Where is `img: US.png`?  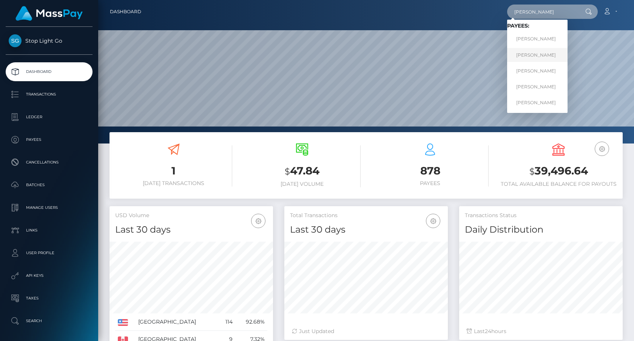
img: US.png is located at coordinates (123, 322).